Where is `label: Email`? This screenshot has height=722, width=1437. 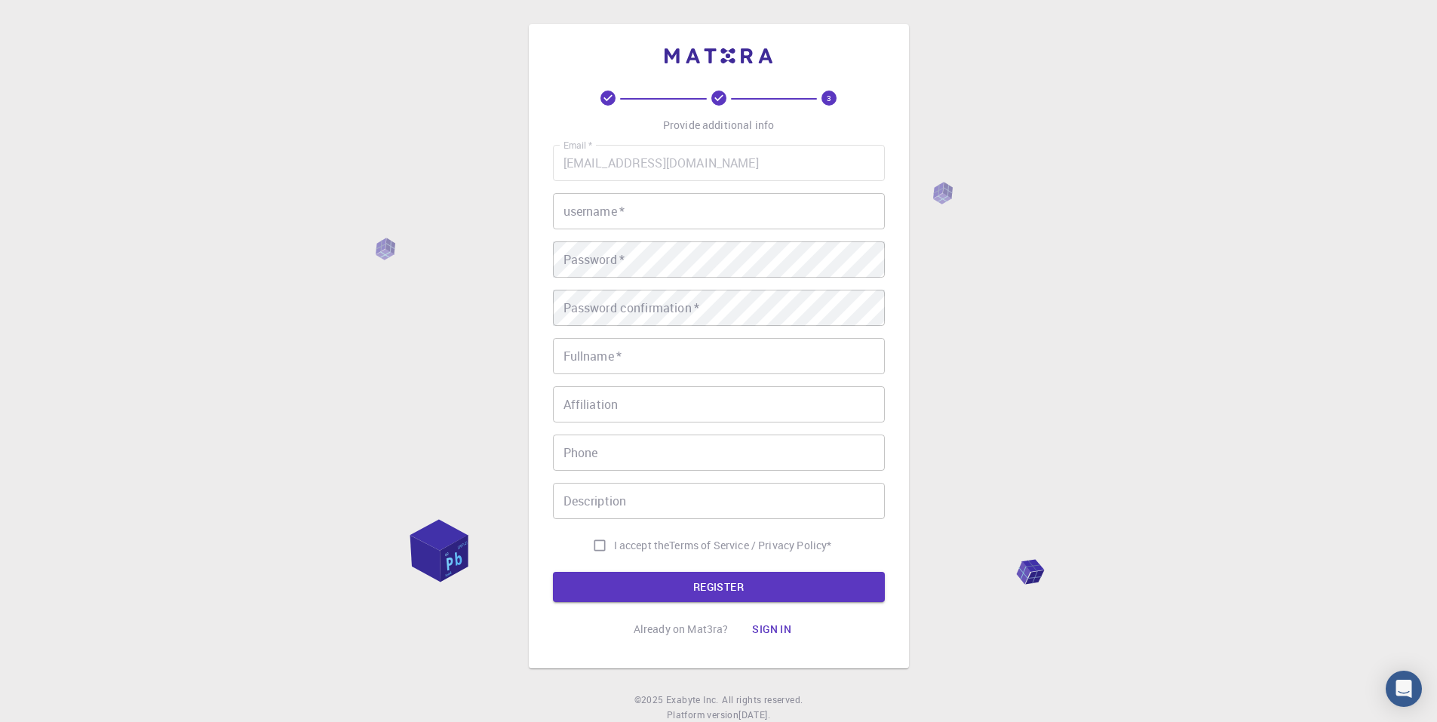
label: Email is located at coordinates (578, 145).